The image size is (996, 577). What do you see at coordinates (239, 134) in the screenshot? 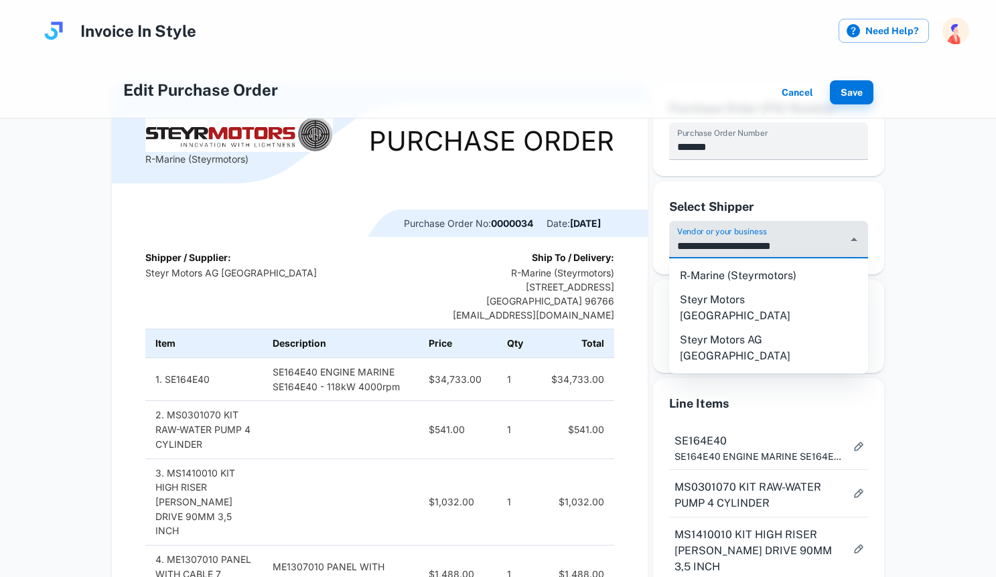
I see `img: Logo` at bounding box center [239, 134].